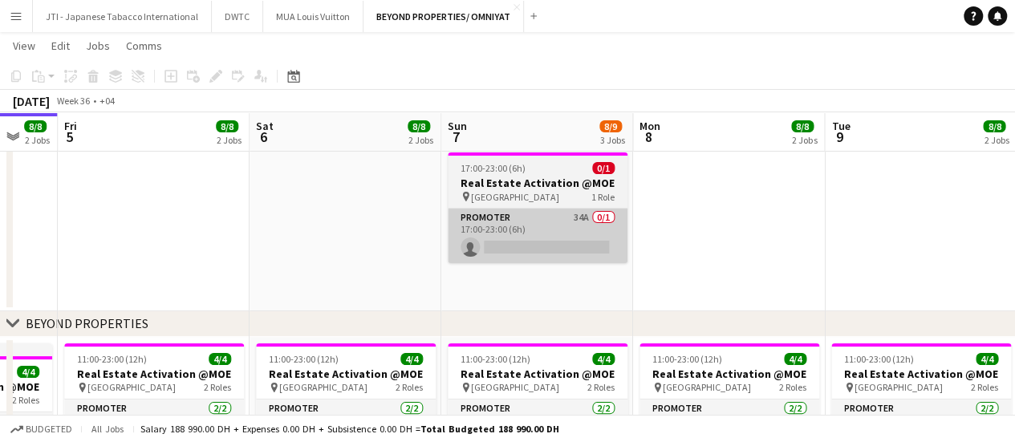 The width and height of the screenshot is (1015, 442). Describe the element at coordinates (49, 429) in the screenshot. I see `span: Budgeted` at that location.